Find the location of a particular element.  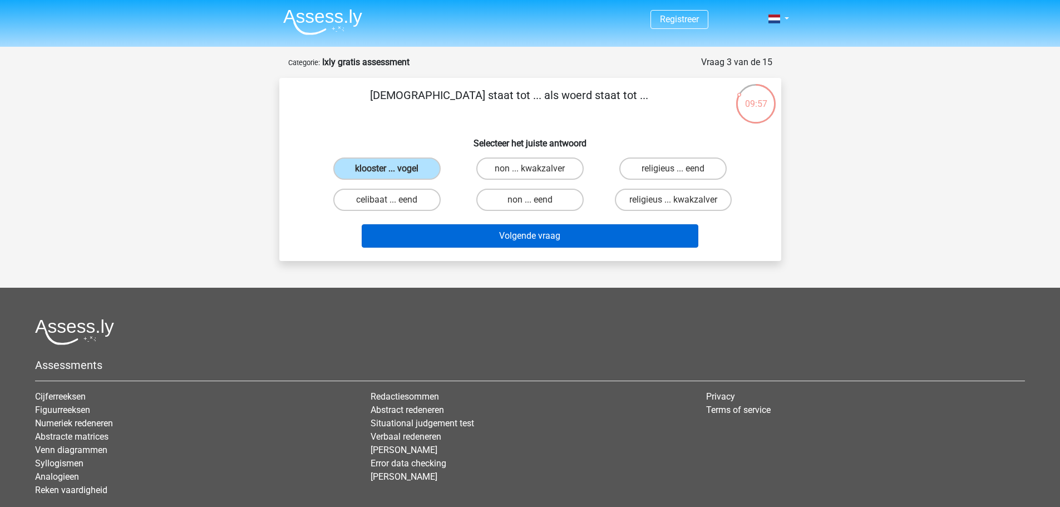

a: Verbaal redeneren is located at coordinates (406, 436).